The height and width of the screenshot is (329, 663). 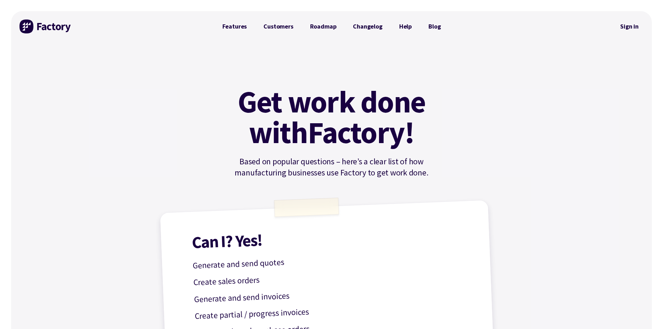 What do you see at coordinates (46, 26) in the screenshot?
I see `img: Factory` at bounding box center [46, 26].